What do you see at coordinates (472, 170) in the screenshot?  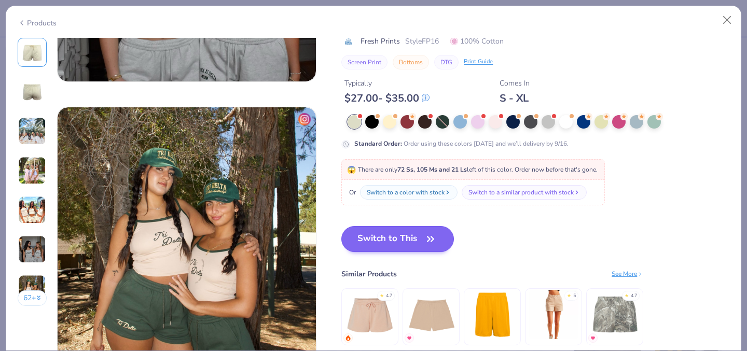 I see `span: There are only left of this color. Order now before that's gone.` at bounding box center [472, 170].